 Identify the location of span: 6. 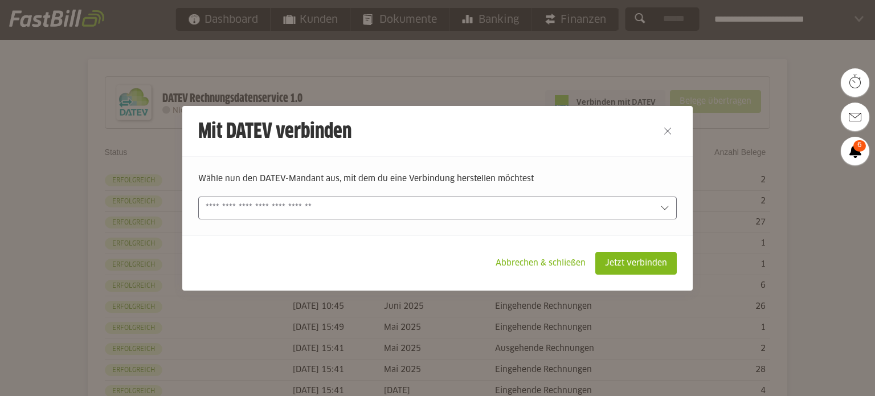
(860, 146).